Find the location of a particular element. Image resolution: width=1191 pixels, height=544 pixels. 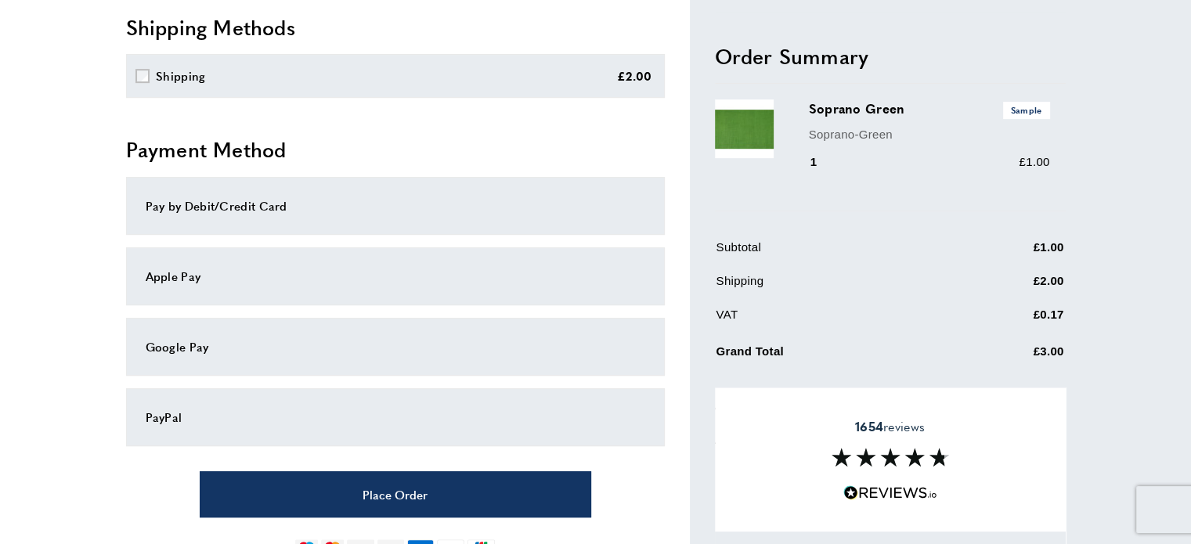

span: Sample is located at coordinates (1027, 110).